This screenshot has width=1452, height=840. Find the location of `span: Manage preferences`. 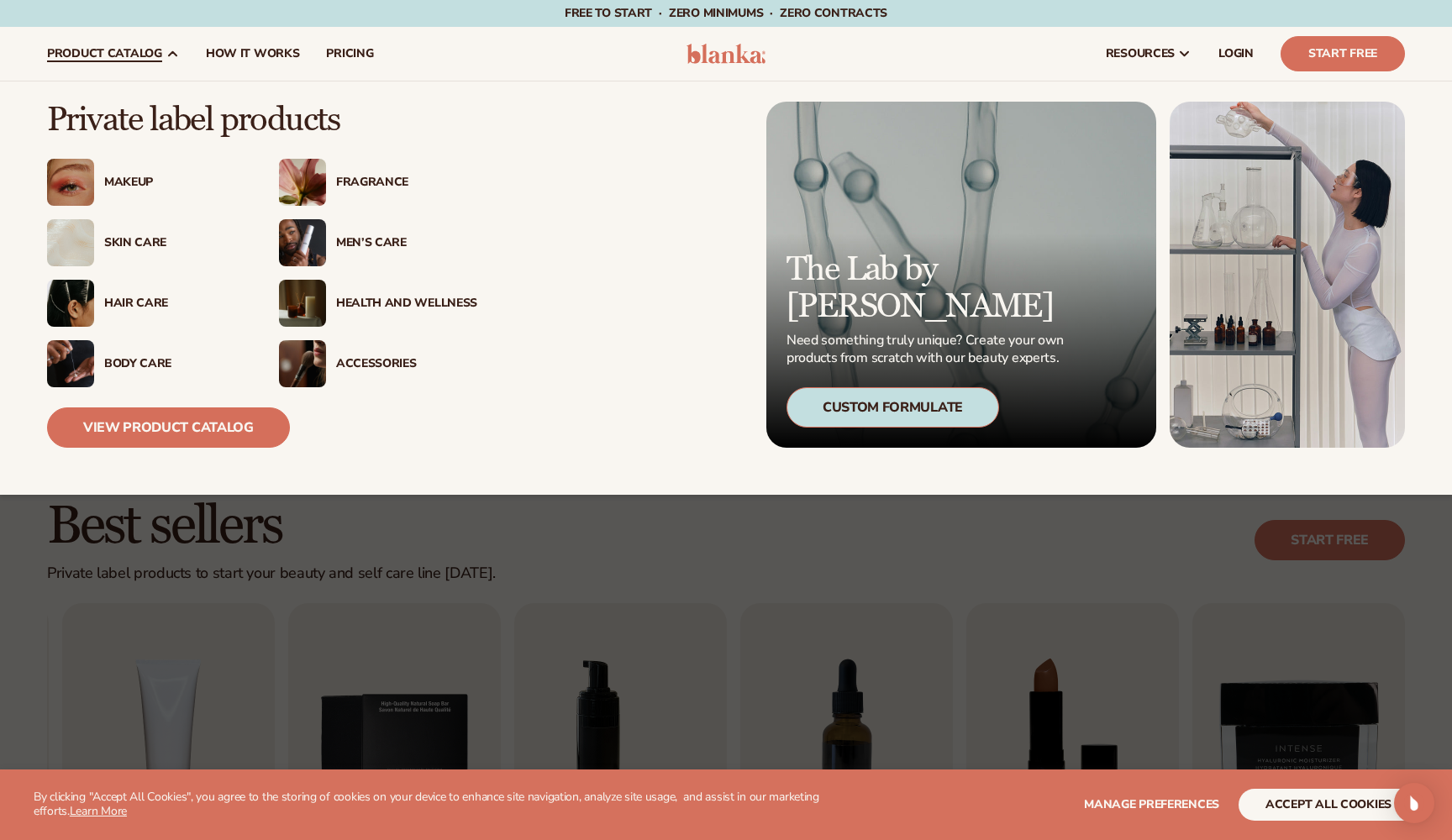

span: Manage preferences is located at coordinates (1151, 804).